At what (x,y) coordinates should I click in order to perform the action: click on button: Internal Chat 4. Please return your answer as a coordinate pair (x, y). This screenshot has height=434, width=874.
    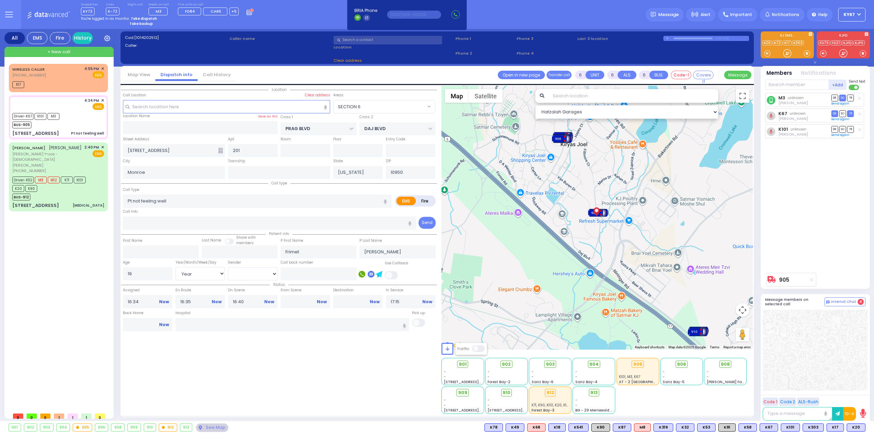
    Looking at the image, I should click on (845, 302).